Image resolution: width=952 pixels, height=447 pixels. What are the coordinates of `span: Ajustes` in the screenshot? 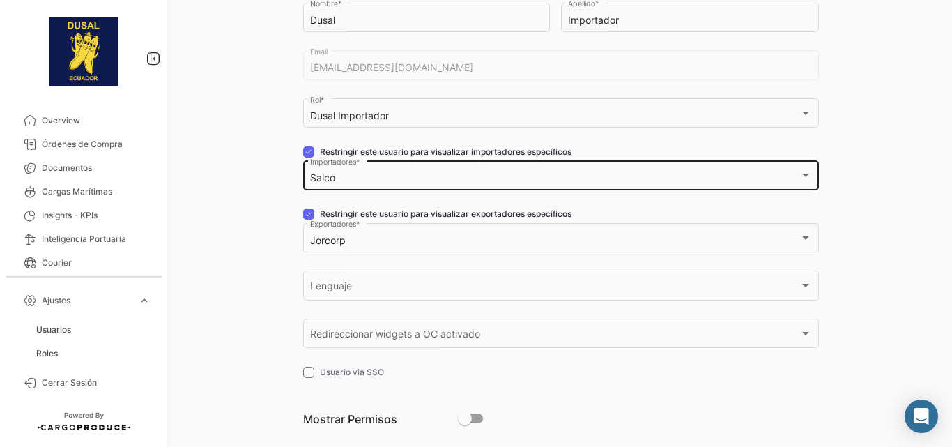 It's located at (87, 300).